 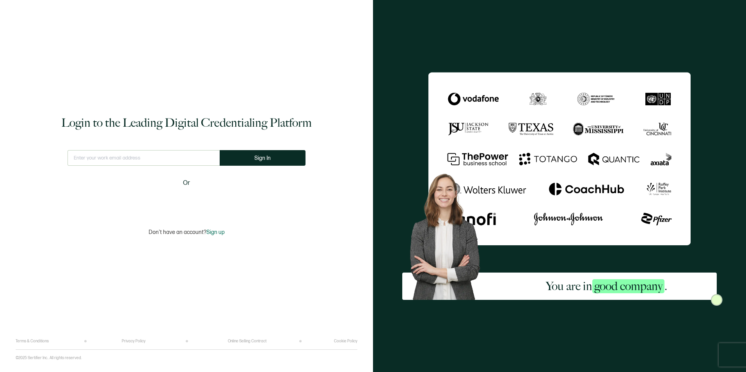 What do you see at coordinates (49, 358) in the screenshot?
I see `p: ©2025 Sertifier Inc.. All rights reserved.` at bounding box center [49, 358].